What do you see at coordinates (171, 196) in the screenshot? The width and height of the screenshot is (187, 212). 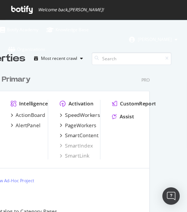 I see `div: Open Intercom Messenger` at bounding box center [171, 196].